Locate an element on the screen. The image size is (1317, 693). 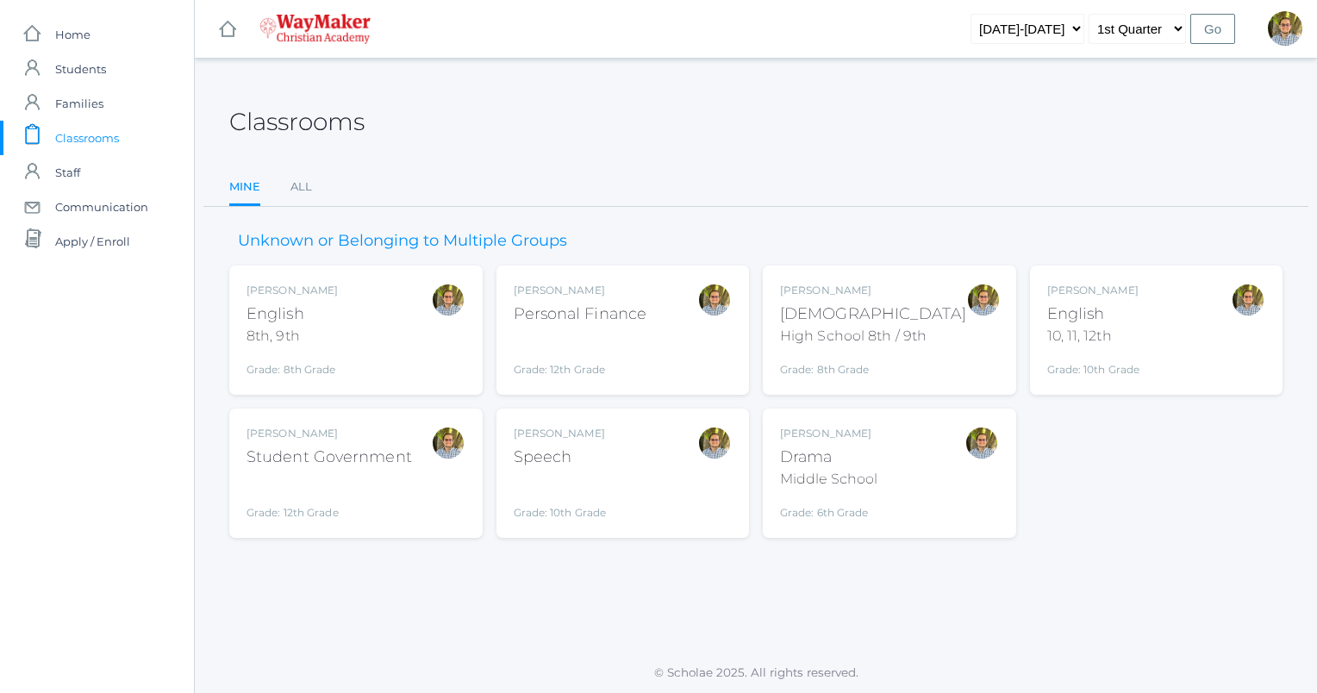
div: Personal Finance is located at coordinates (580, 314).